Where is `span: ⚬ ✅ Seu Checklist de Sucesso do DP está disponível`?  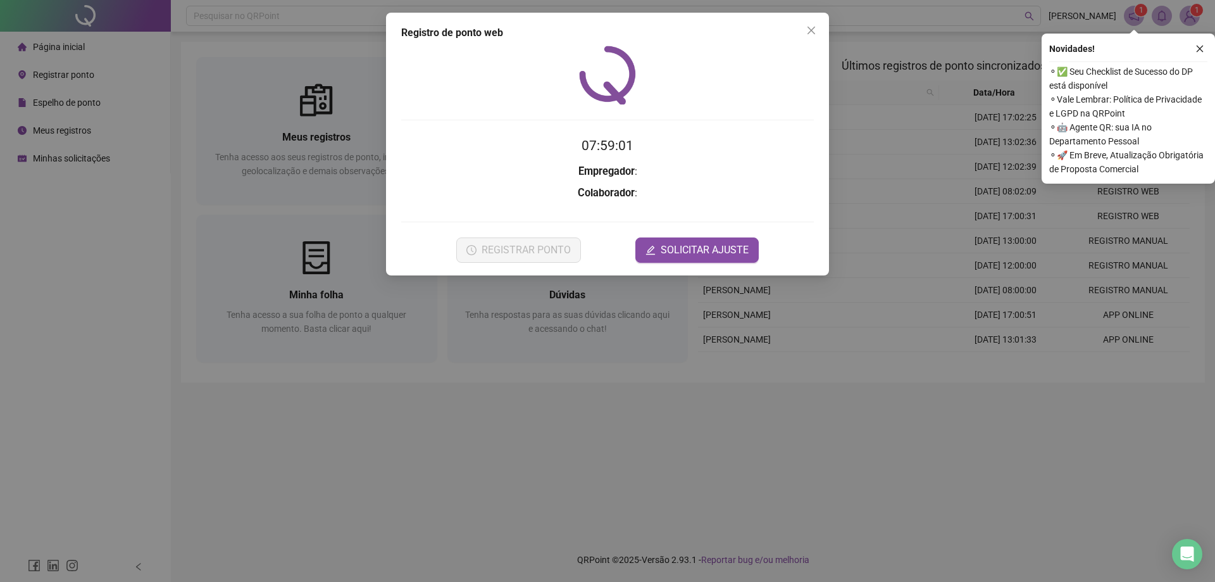
span: ⚬ ✅ Seu Checklist de Sucesso do DP está disponível is located at coordinates (1129, 78).